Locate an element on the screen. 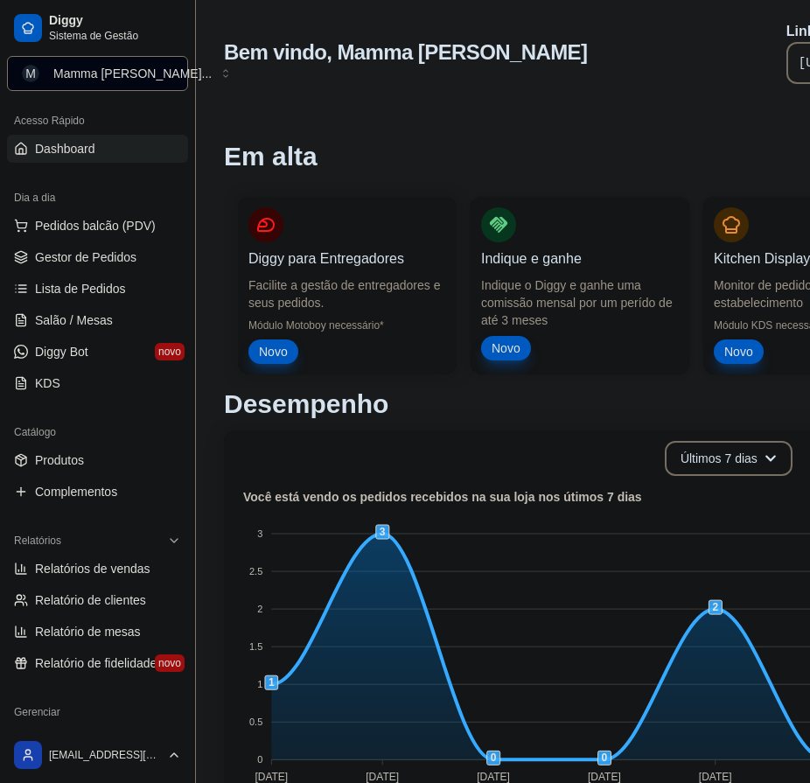  p: Módulo Motoboy necessário* is located at coordinates (347, 325).